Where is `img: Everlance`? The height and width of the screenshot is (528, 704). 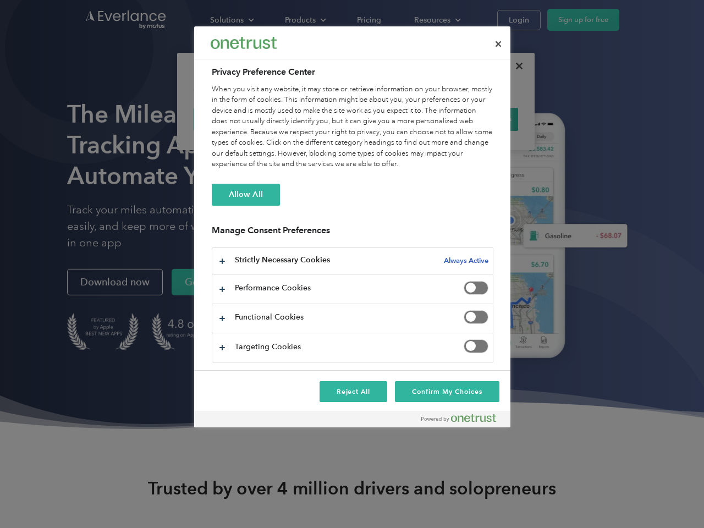 img: Everlance is located at coordinates (244, 42).